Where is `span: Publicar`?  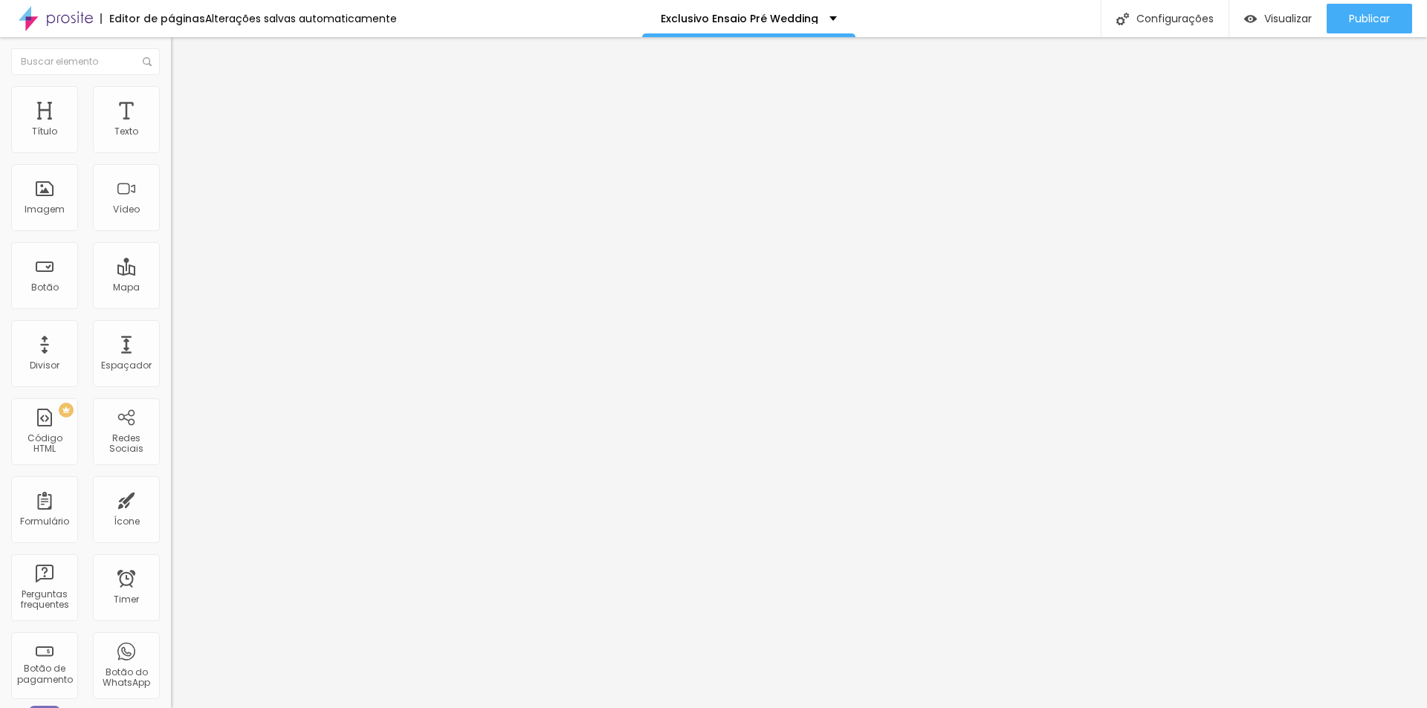 span: Publicar is located at coordinates (1369, 19).